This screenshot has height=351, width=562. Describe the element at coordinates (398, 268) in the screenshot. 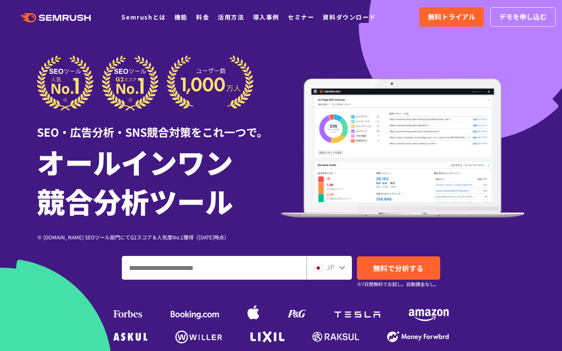

I see `a: 無料で分析する` at that location.